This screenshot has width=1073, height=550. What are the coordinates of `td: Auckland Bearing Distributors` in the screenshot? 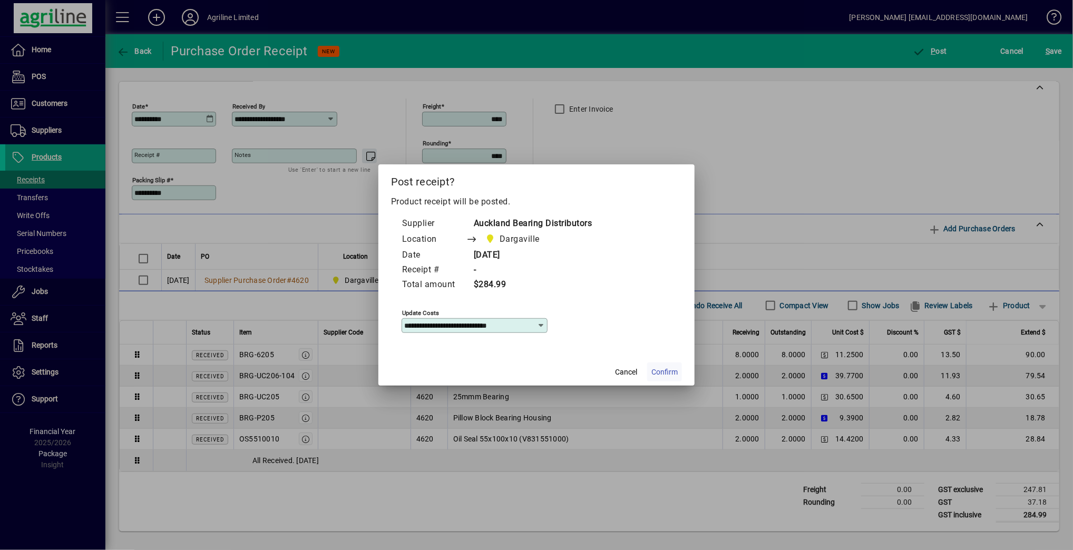 It's located at (529, 224).